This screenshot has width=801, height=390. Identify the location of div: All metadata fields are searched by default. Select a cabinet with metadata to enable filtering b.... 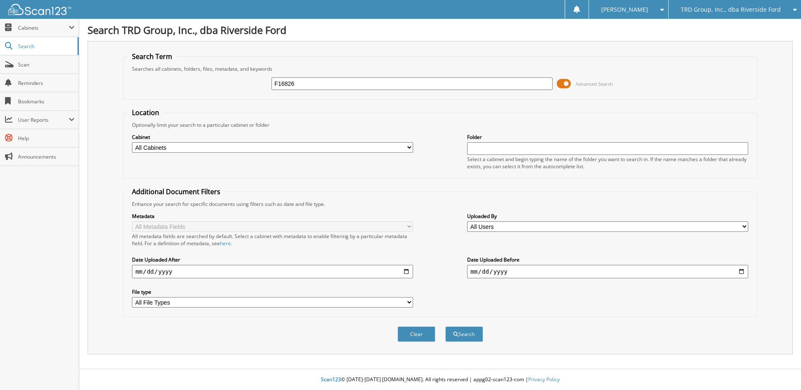
(272, 240).